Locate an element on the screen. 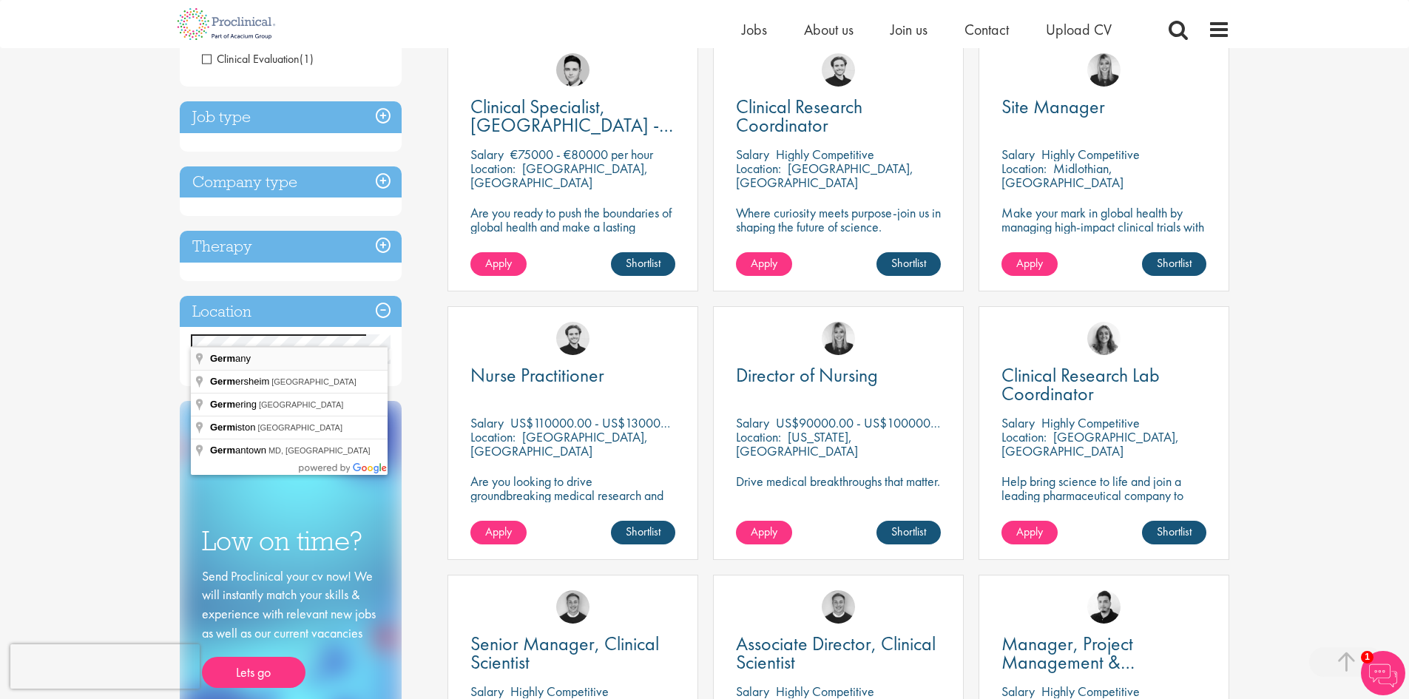 This screenshot has width=1409, height=699. span: About us is located at coordinates (828, 30).